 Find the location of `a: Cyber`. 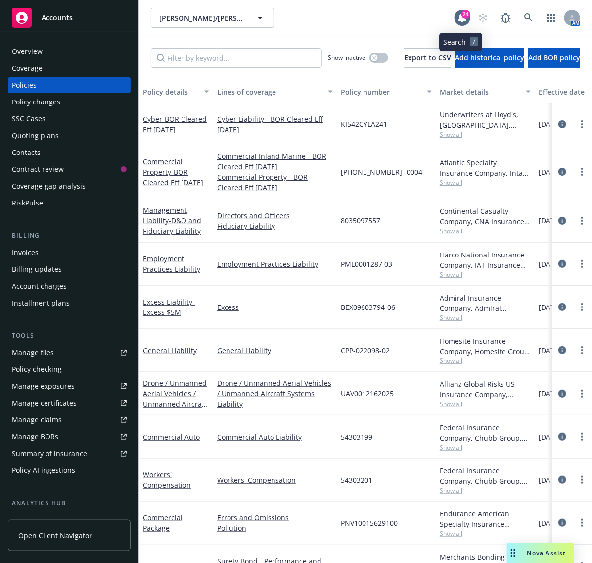

a: Cyber is located at coordinates (175, 124).